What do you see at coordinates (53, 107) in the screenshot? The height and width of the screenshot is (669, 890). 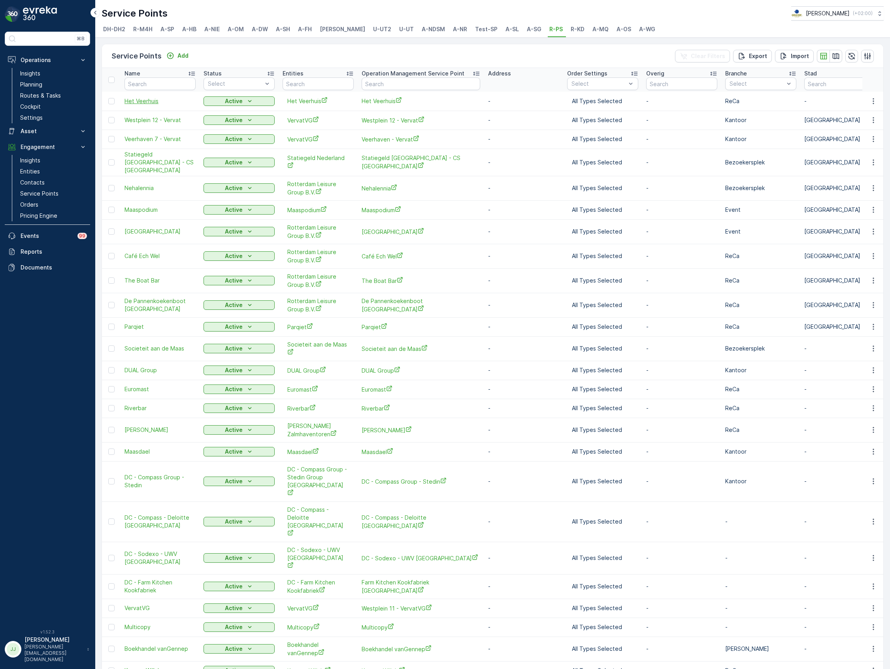 I see `a: Cockpit` at bounding box center [53, 107].